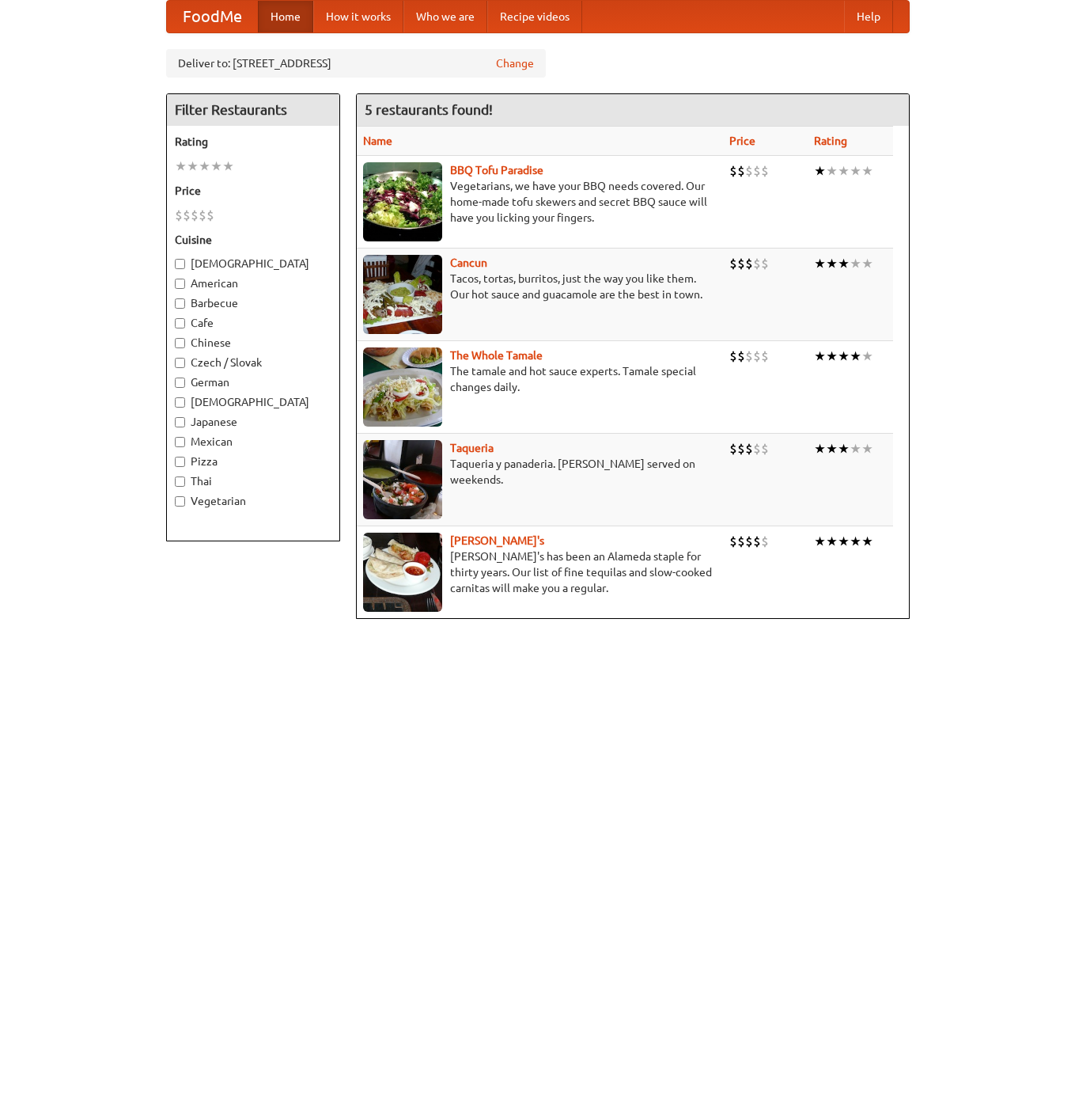  What do you see at coordinates (180, 422) in the screenshot?
I see `input: Japanese` at bounding box center [180, 422].